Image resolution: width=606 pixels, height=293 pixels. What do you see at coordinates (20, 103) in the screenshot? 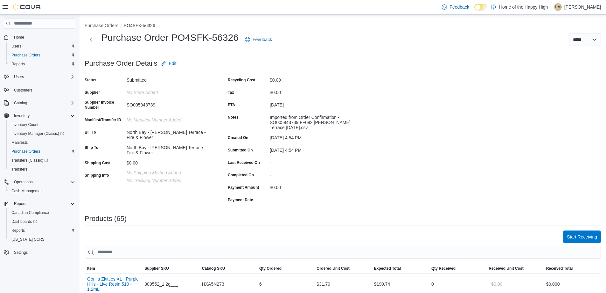
I see `button: Catalog` at bounding box center [20, 103].